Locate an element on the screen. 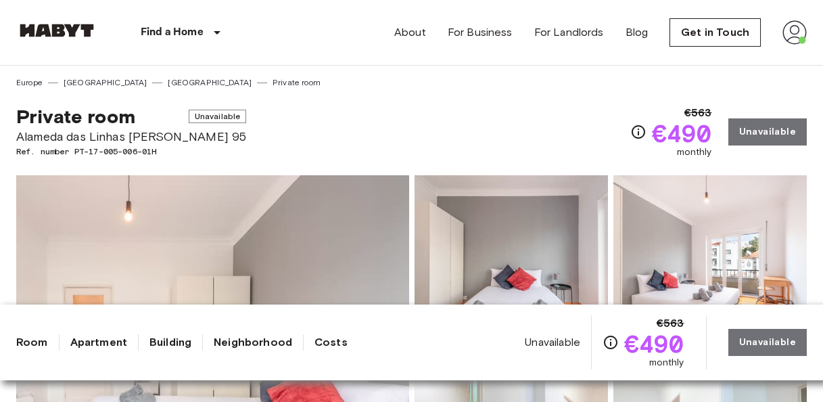  img: Habyt is located at coordinates (57, 30).